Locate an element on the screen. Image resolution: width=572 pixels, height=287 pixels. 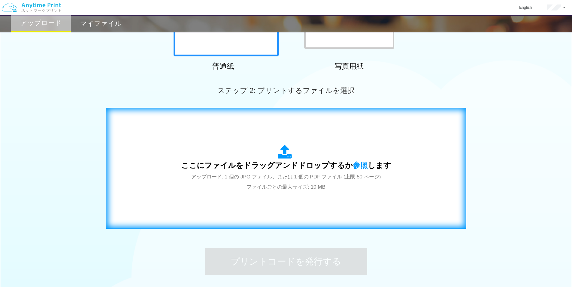
h2: マイファイル is located at coordinates (101, 24).